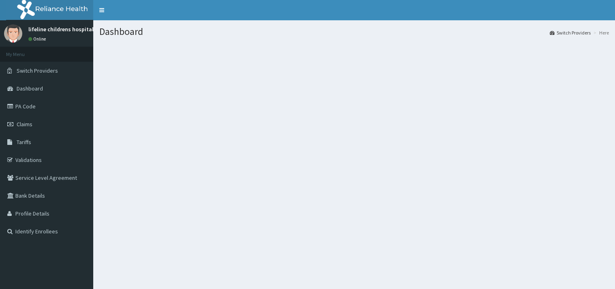 This screenshot has height=289, width=615. Describe the element at coordinates (30, 88) in the screenshot. I see `span: Dashboard` at that location.